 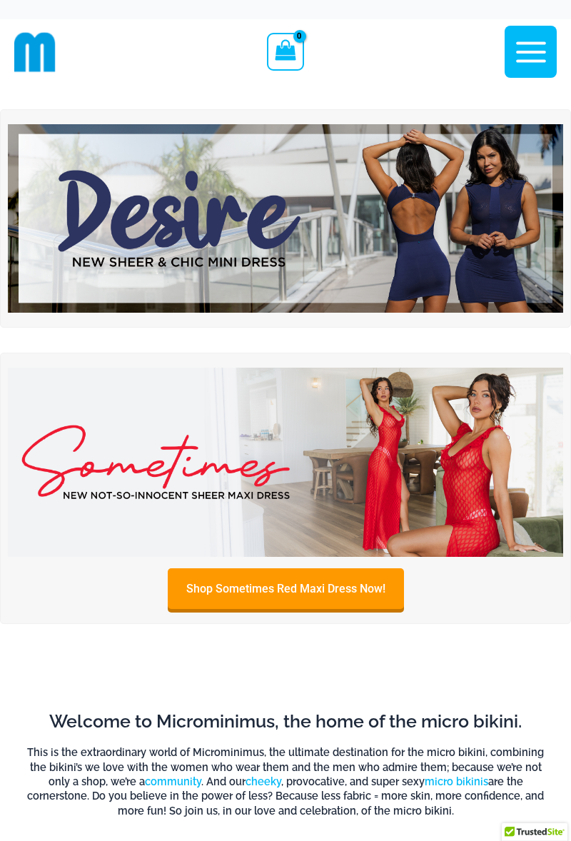 I want to click on a: micro bikinis, so click(x=456, y=781).